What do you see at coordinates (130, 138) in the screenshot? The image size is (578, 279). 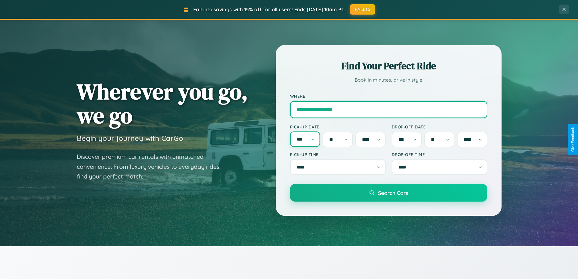 I see `h3: Begin your journey with CarGo` at bounding box center [130, 138].